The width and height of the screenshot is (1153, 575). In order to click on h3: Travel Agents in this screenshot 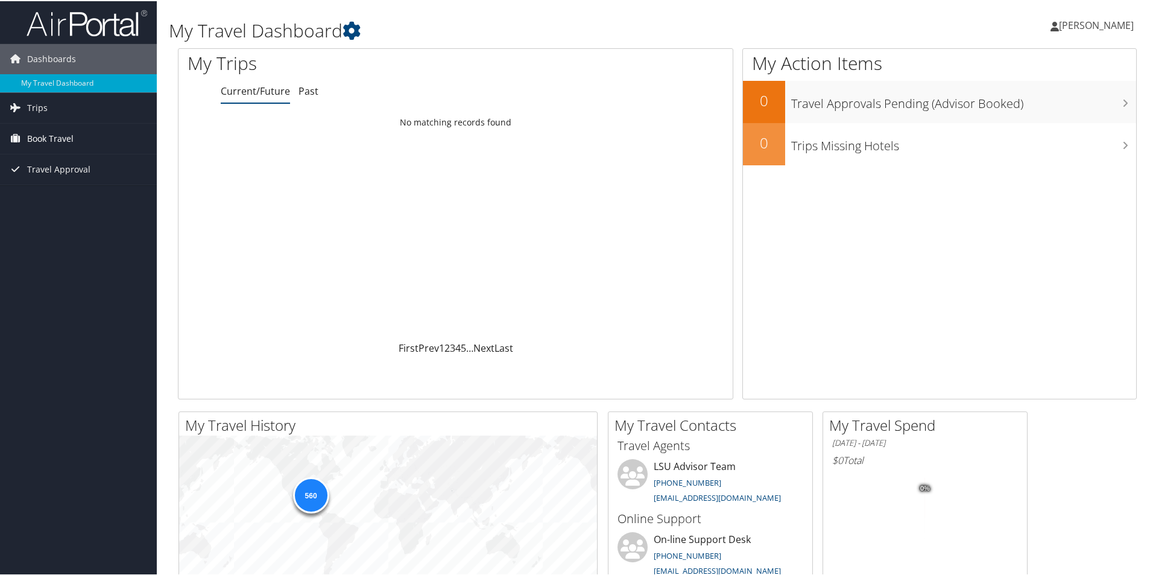, I will do `click(710, 444)`.